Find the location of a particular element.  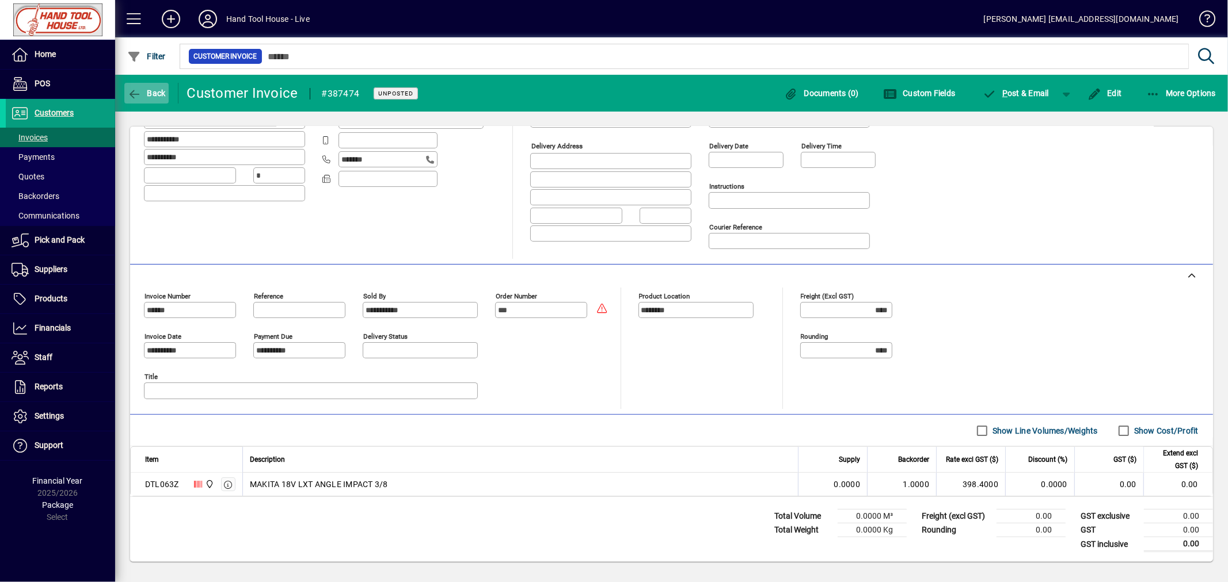

span: Rate excl GST ($) is located at coordinates (972, 460).